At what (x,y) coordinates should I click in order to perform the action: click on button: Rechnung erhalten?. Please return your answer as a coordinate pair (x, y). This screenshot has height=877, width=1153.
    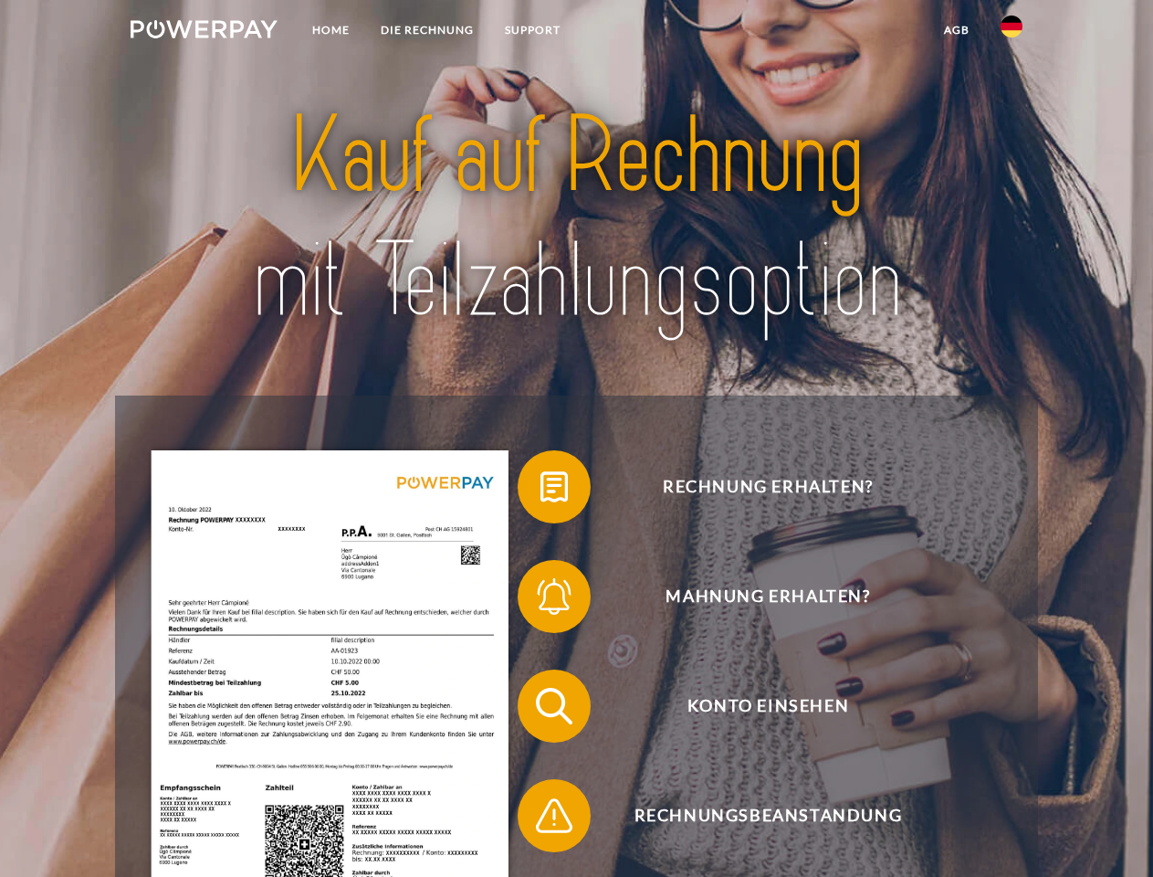
    Looking at the image, I should click on (755, 487).